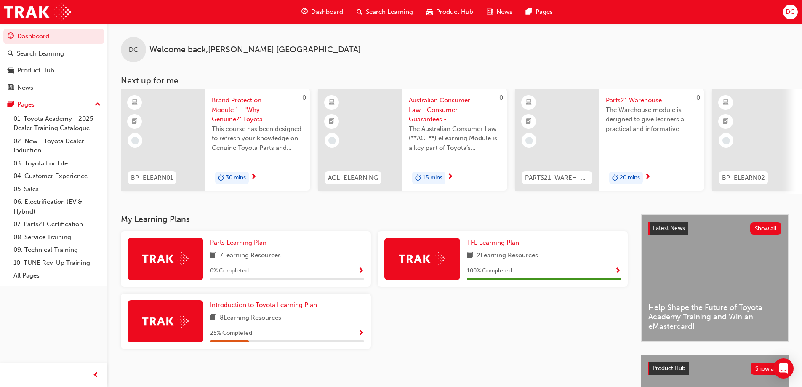  I want to click on span: news-icon, so click(11, 88).